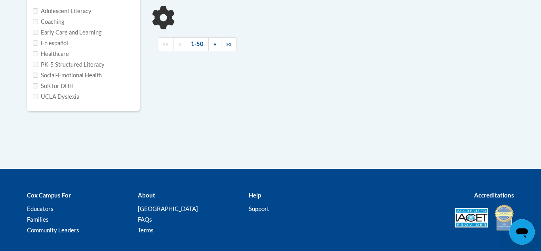  What do you see at coordinates (38, 219) in the screenshot?
I see `a: Families` at bounding box center [38, 219].